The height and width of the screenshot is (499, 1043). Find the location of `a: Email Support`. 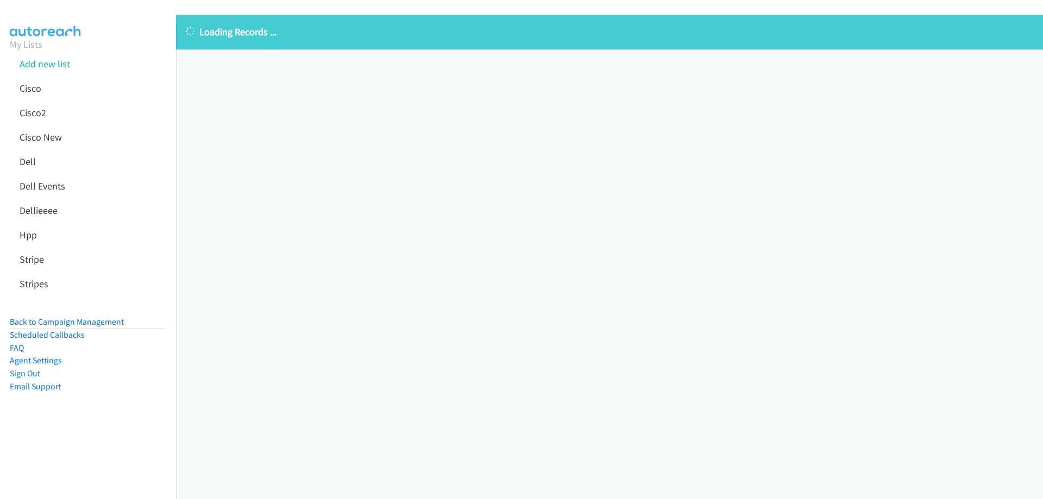

a: Email Support is located at coordinates (35, 386).